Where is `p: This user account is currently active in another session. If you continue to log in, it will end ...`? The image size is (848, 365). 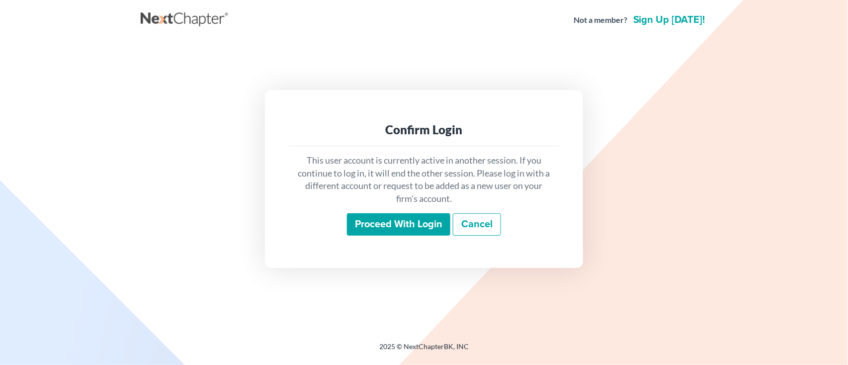 p: This user account is currently active in another session. If you continue to log in, it will end ... is located at coordinates (424, 179).